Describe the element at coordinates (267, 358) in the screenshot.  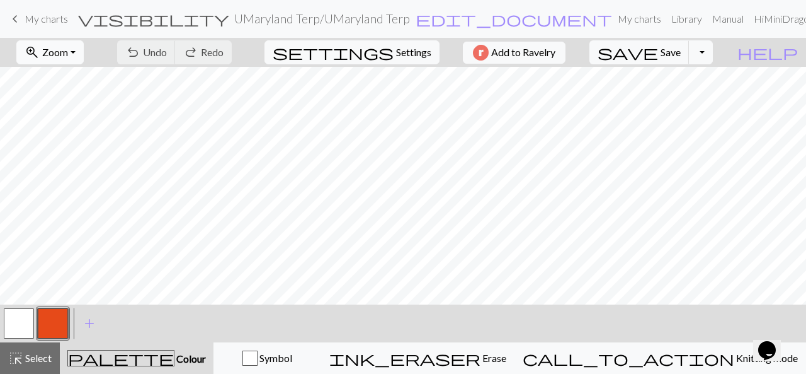
I see `button: Symbol` at that location.